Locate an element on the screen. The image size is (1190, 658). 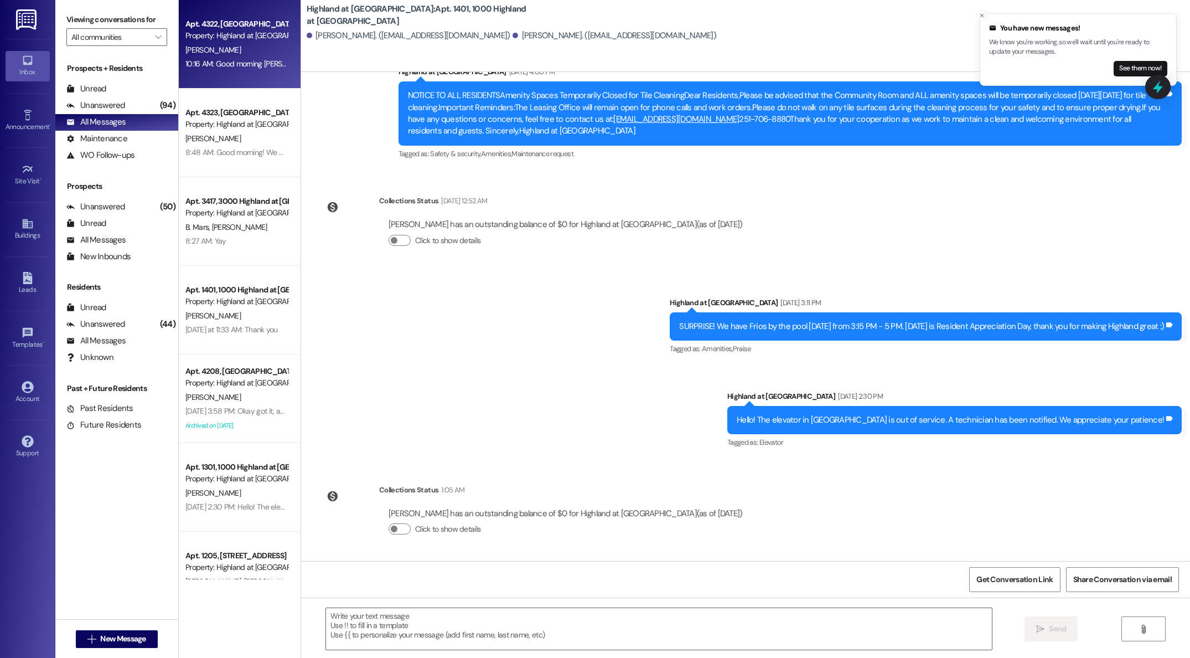
div: Unknown is located at coordinates (90, 357).